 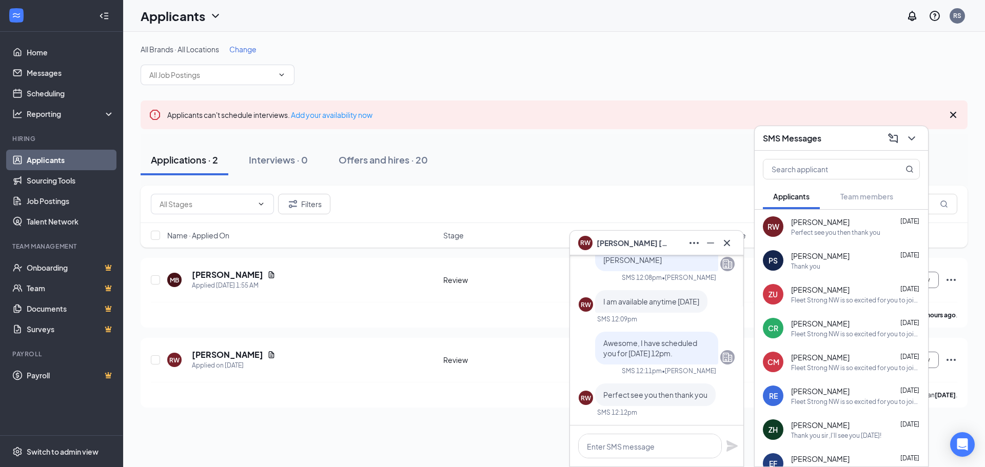 I want to click on button: Ellipses, so click(x=694, y=243).